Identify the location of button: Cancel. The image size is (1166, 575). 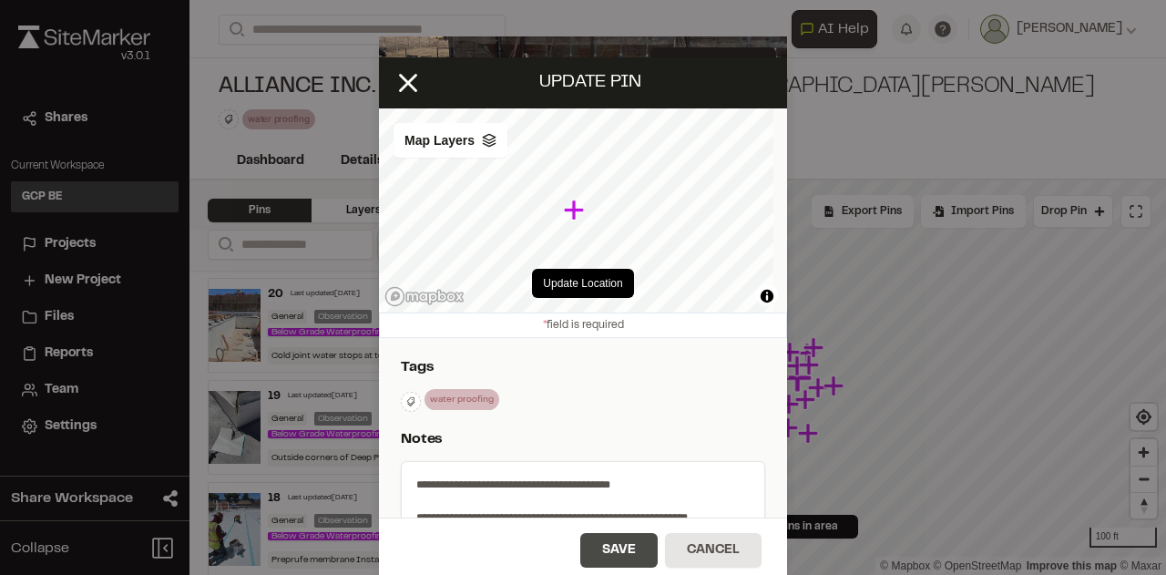
(713, 550).